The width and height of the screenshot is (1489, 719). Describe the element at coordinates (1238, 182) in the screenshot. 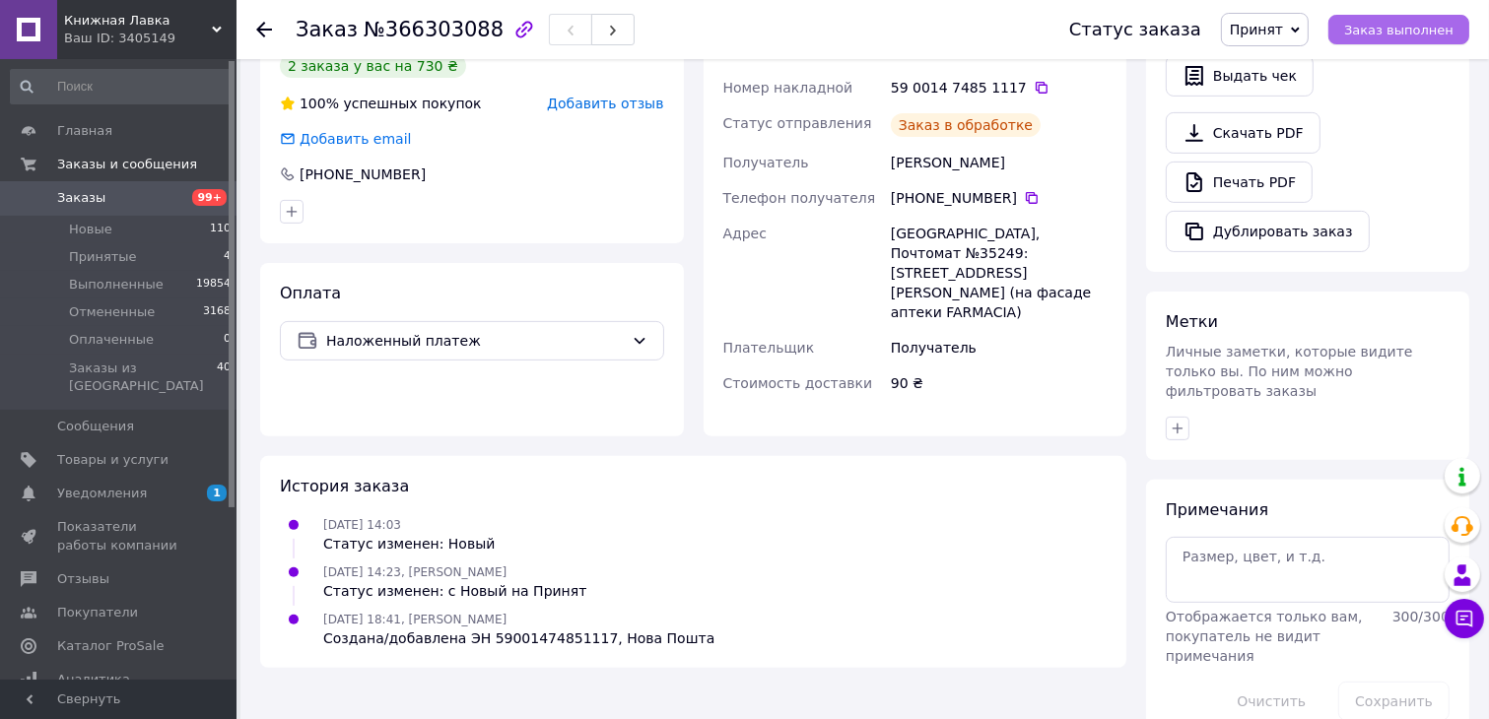

I see `a: Печать PDF` at that location.